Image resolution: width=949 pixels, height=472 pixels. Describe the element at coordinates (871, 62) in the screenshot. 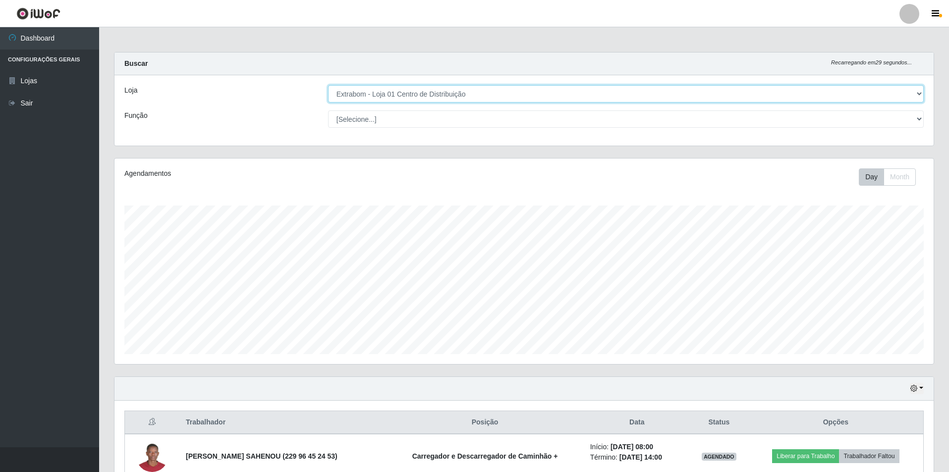

I see `i: Recarregando em 29 segundos...` at that location.